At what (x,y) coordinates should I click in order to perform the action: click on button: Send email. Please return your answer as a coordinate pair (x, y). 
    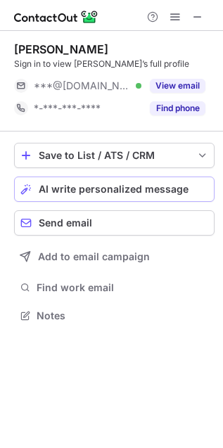
    Looking at the image, I should click on (114, 223).